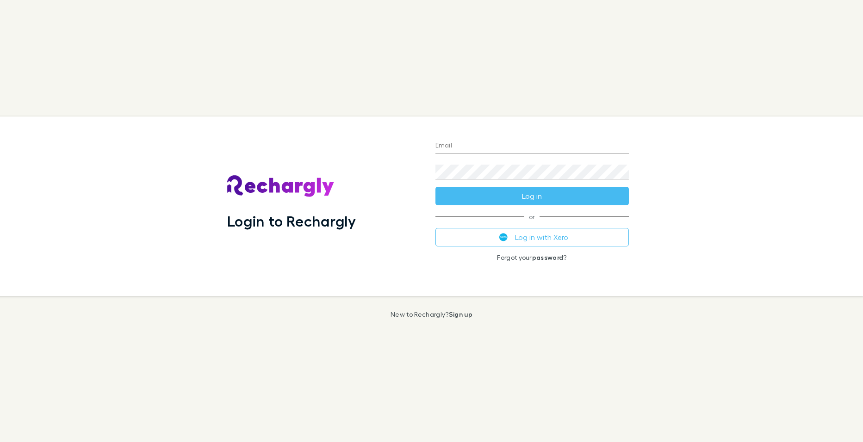  I want to click on img: Xero's logo, so click(503, 237).